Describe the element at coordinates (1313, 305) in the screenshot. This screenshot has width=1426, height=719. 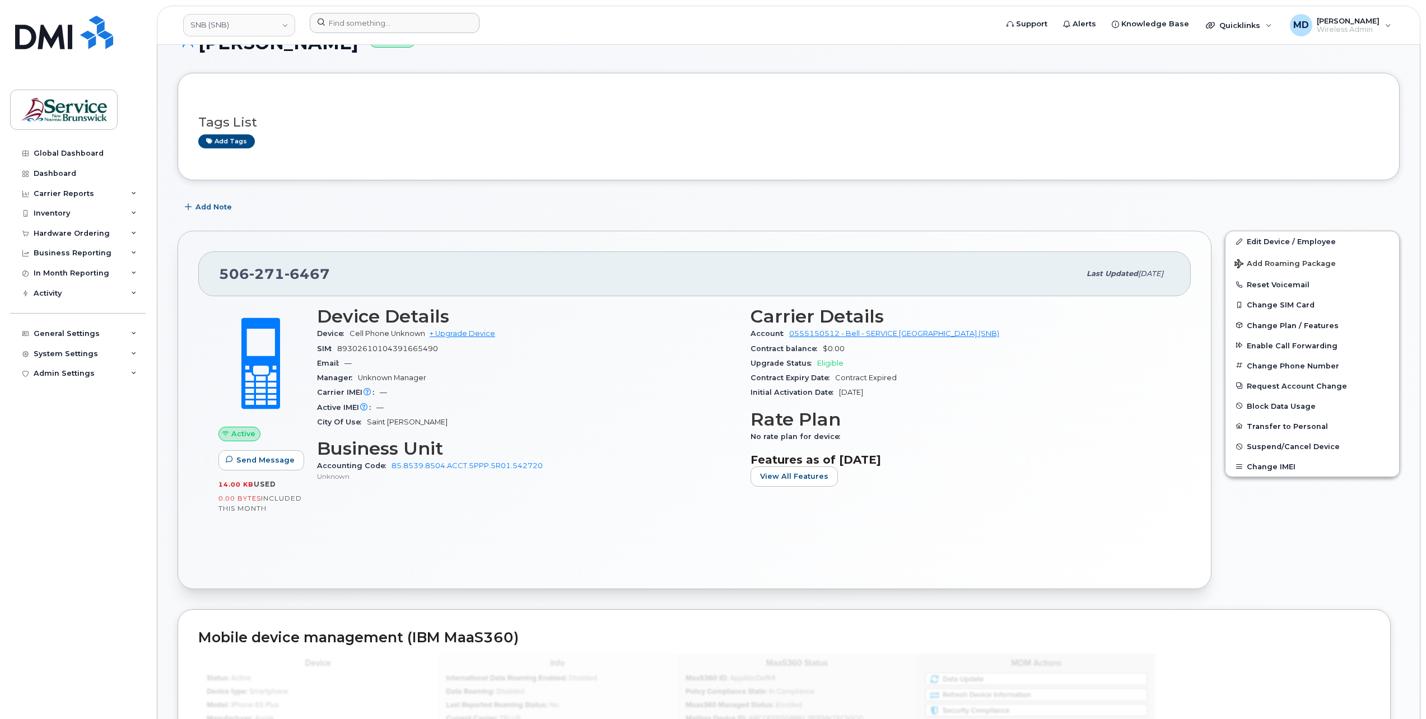
I see `button: Change SIM Card` at that location.